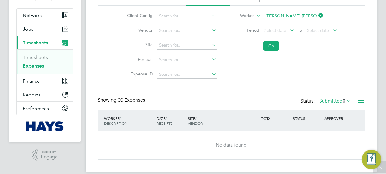 This screenshot has height=174, width=386. I want to click on div: Showing, so click(122, 100).